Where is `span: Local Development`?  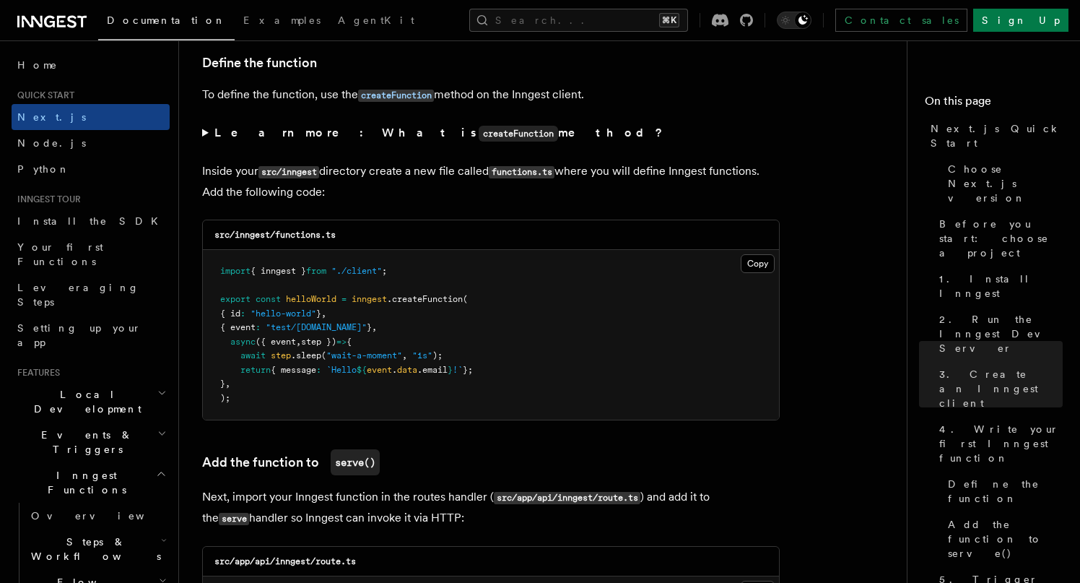 span: Local Development is located at coordinates (84, 402).